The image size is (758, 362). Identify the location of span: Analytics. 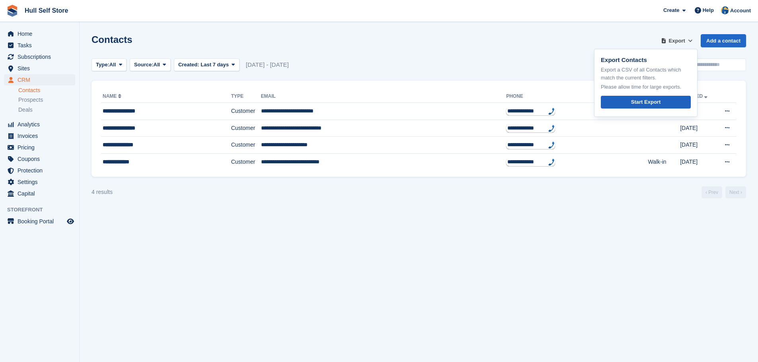
(41, 124).